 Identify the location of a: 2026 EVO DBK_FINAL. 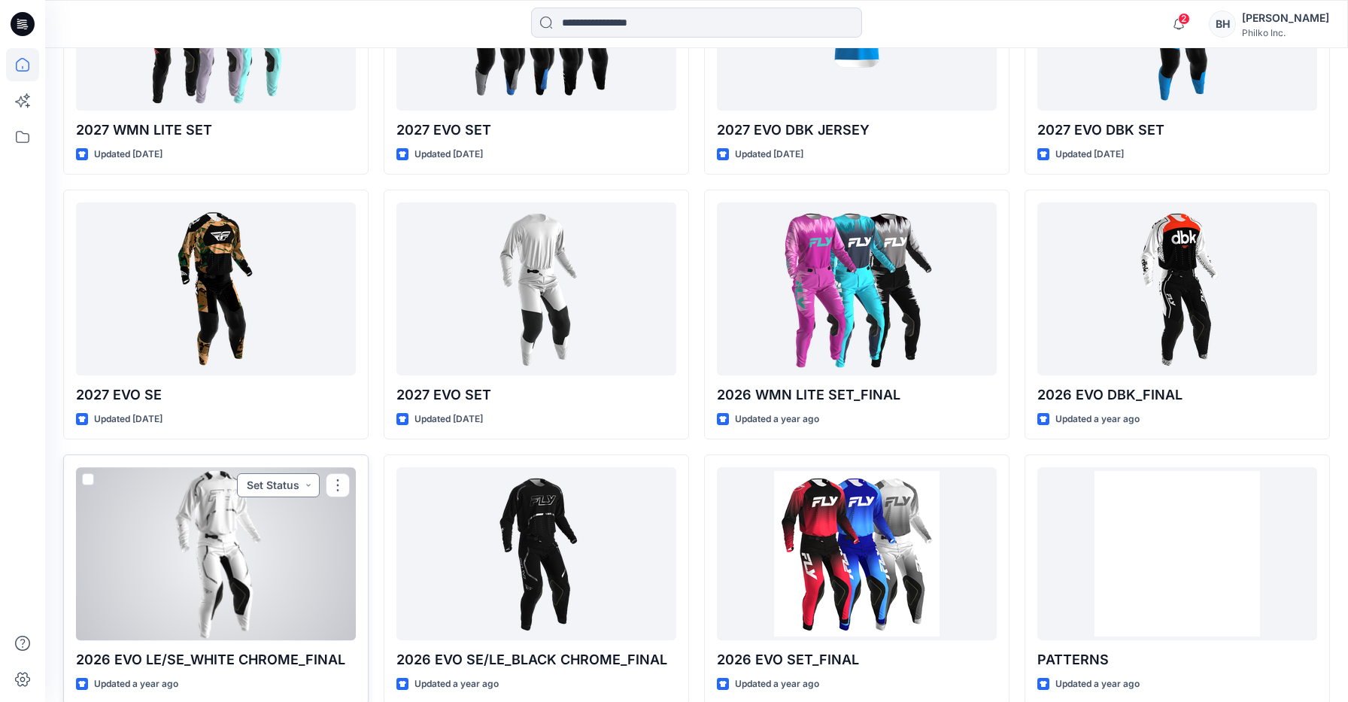
(1178, 289).